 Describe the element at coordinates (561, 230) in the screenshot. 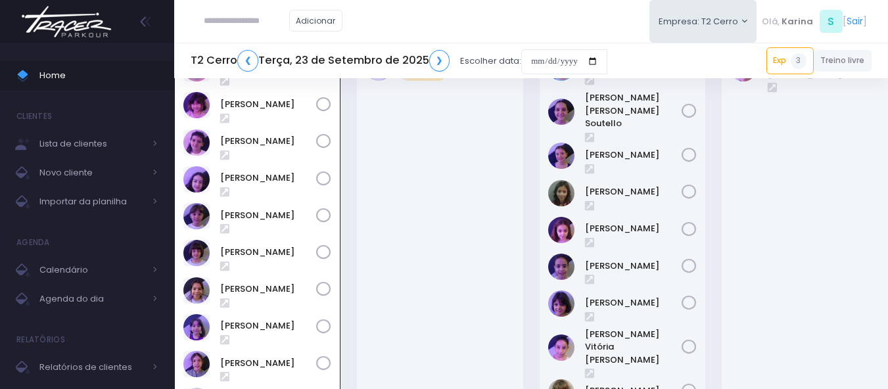

I see `img: Luisa Tomchinsky Montezano` at that location.